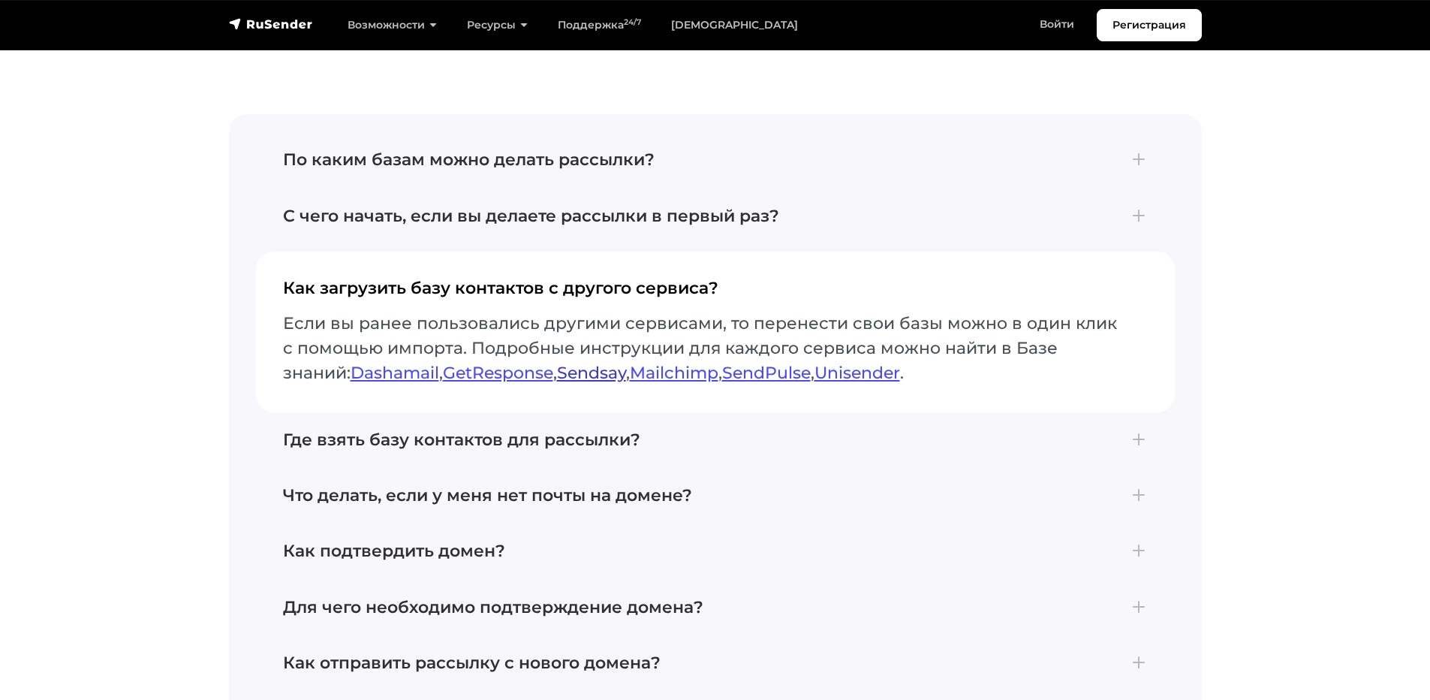  I want to click on h4: Как отправить рассылку с нового домена?, so click(715, 663).